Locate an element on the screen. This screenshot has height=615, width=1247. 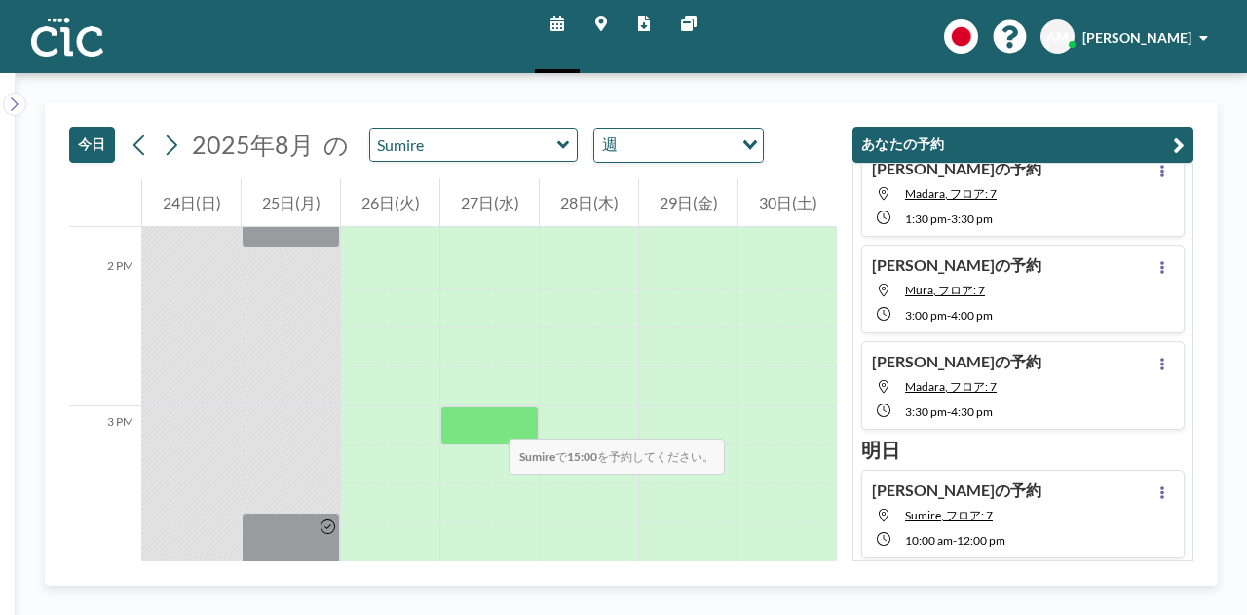
span: の is located at coordinates (336, 144).